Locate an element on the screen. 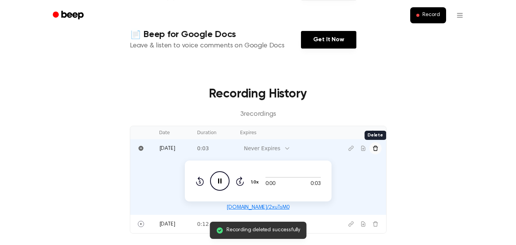 Image resolution: width=516 pixels, height=245 pixels. p: 3 recording s is located at coordinates (258, 114).